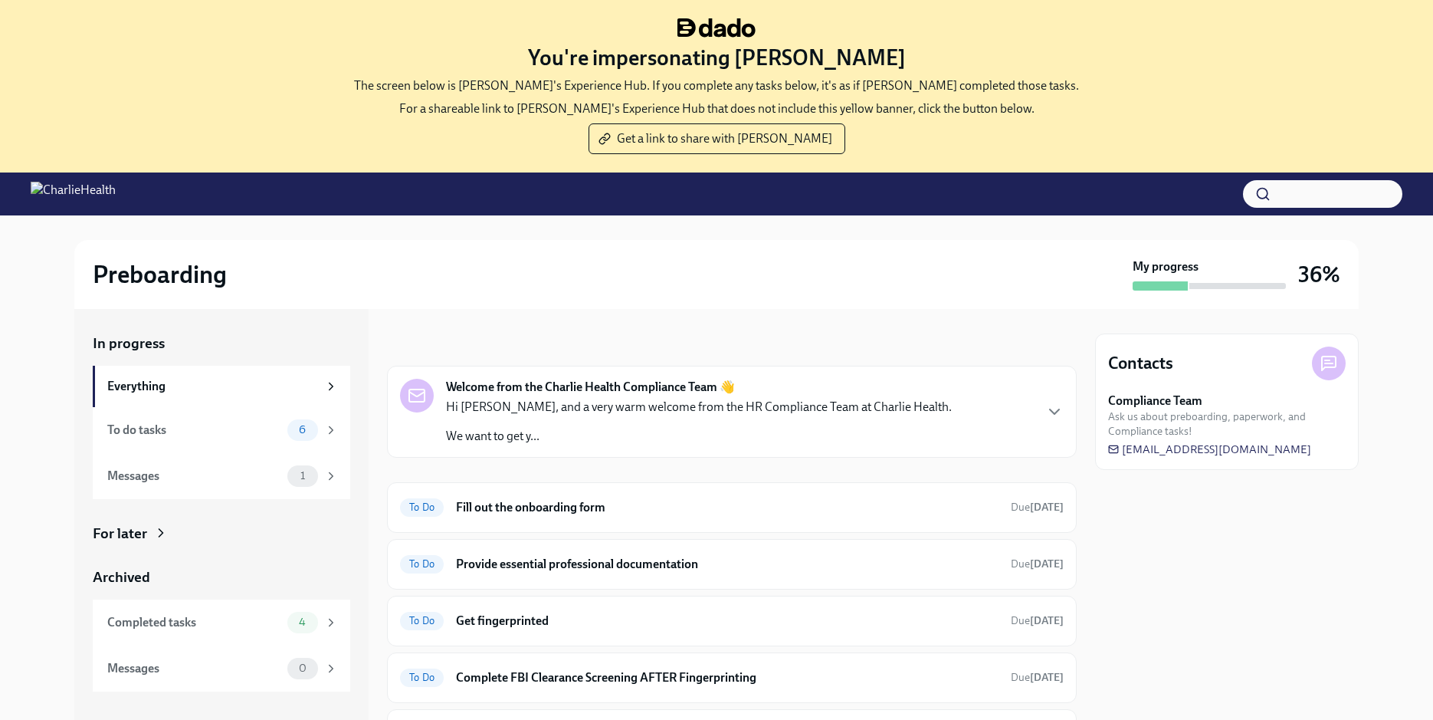  I want to click on a: To do tasks6, so click(221, 430).